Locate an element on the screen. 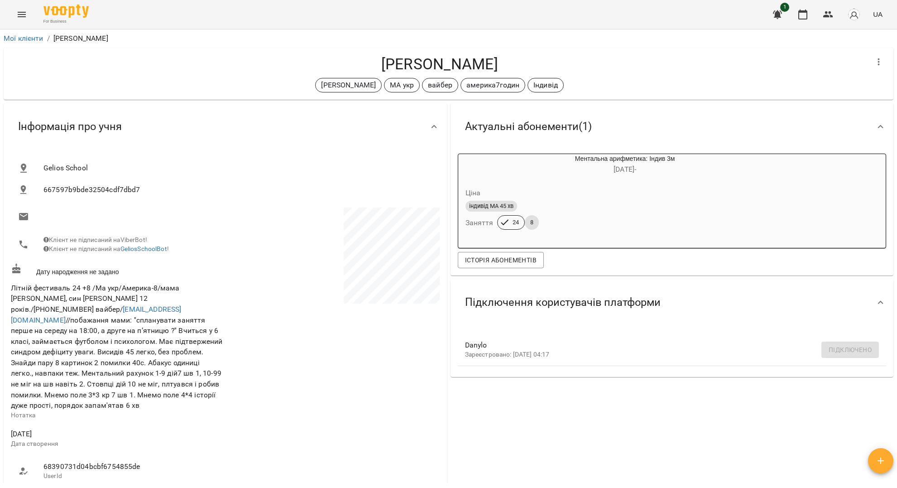  span: Клієнт не підписаний на ! is located at coordinates (106, 249).